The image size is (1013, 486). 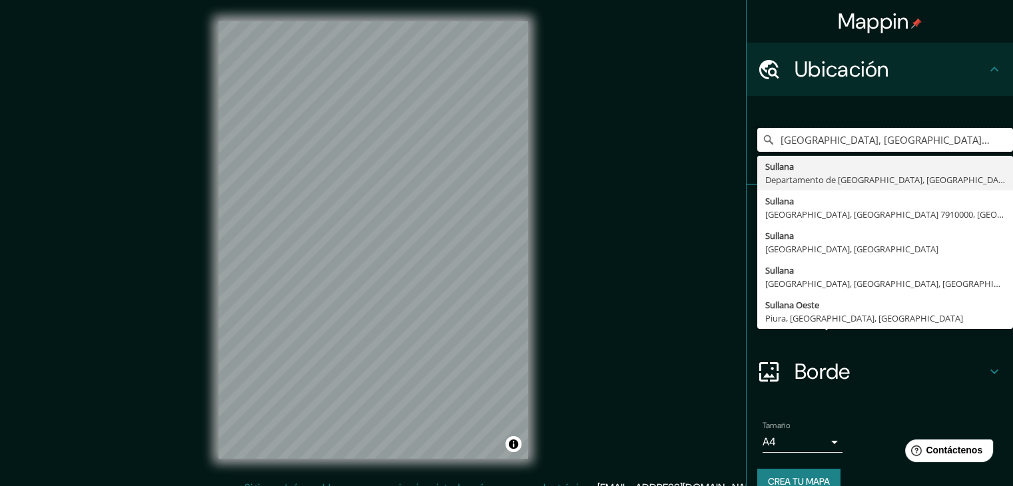 I want to click on img: pin-icon.png, so click(x=916, y=23).